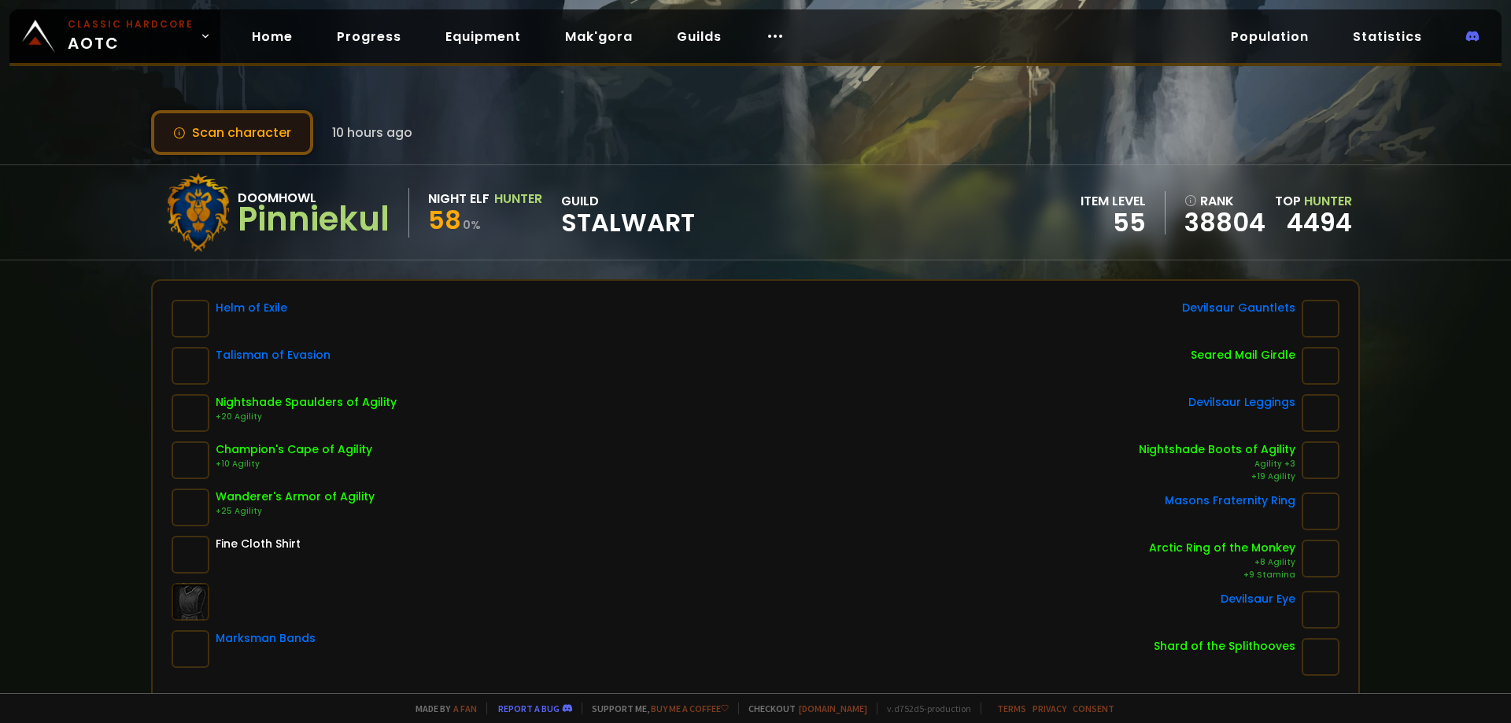 The width and height of the screenshot is (1511, 723). I want to click on div: Seared Mail Girdle, so click(1243, 355).